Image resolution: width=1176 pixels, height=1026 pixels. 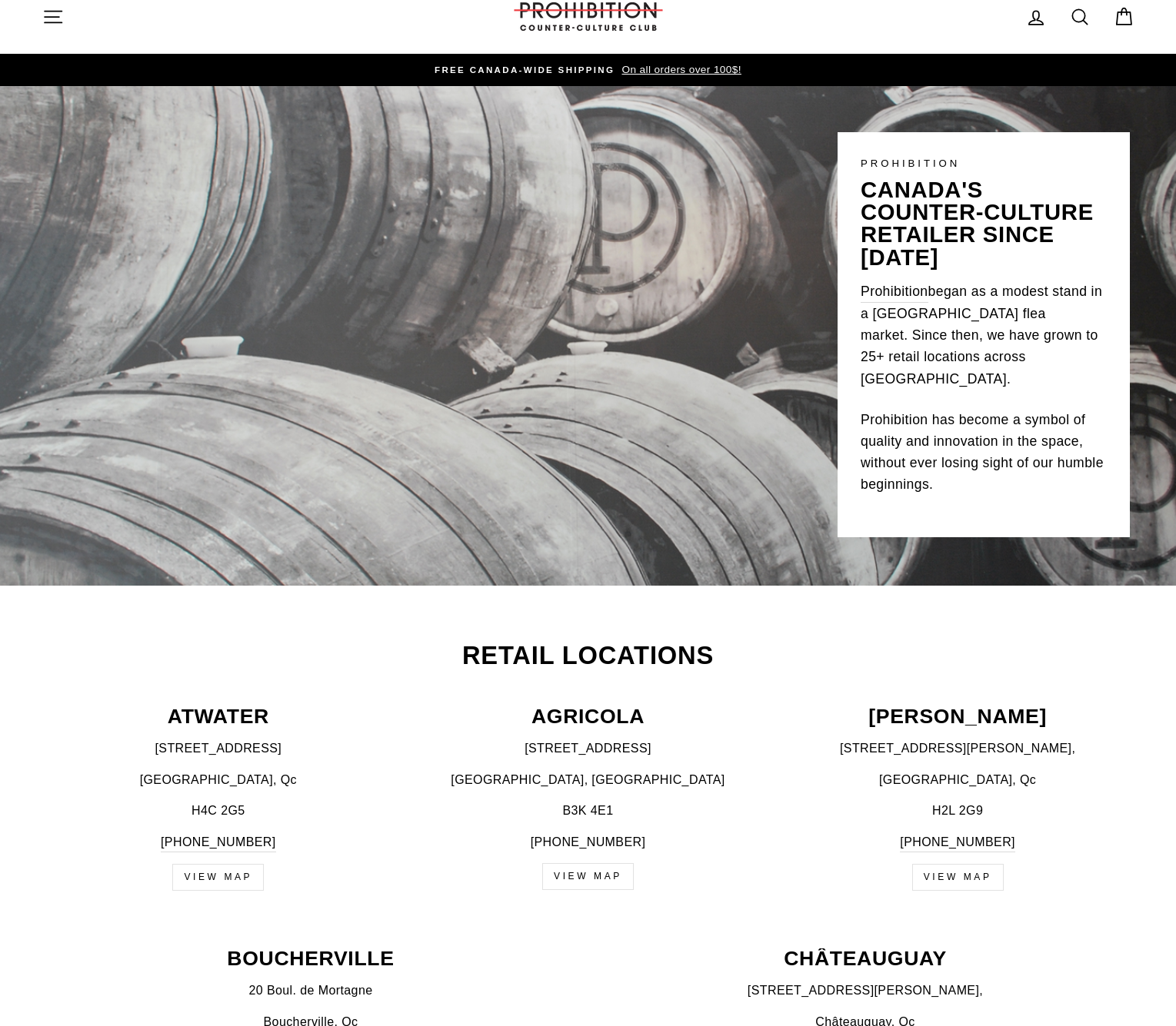 I want to click on a: Prohibition, so click(x=895, y=292).